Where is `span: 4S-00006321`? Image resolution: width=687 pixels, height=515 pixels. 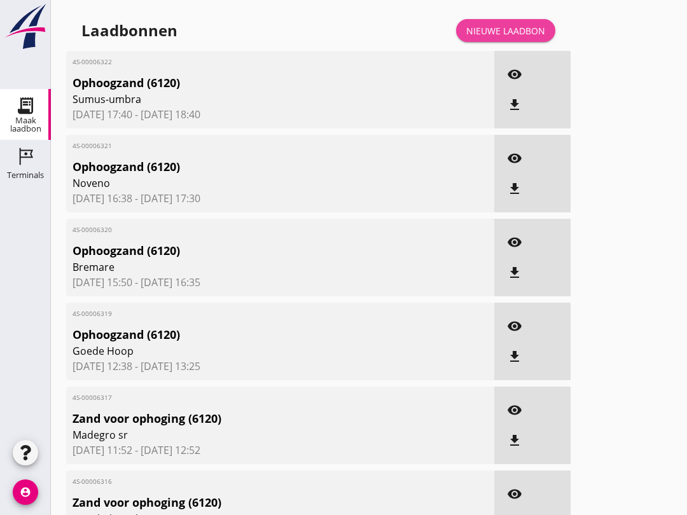
span: 4S-00006321 is located at coordinates (245, 146).